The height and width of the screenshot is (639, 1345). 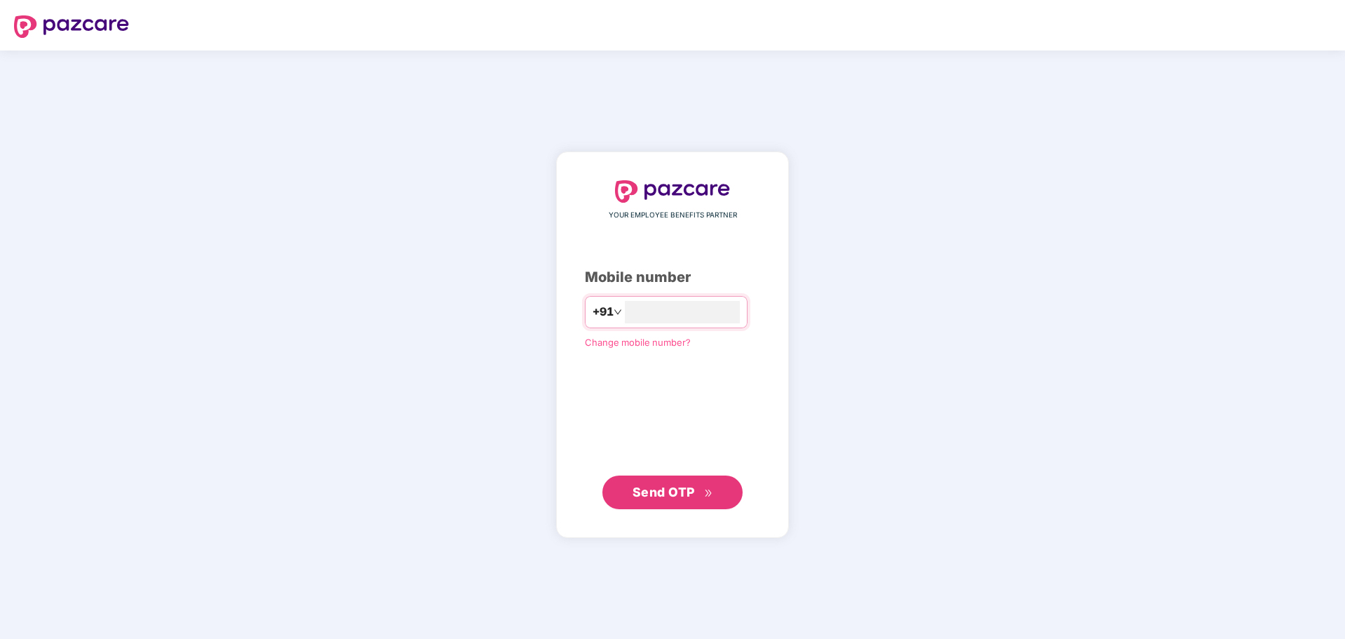 I want to click on span: YOUR EMPLOYEE BENEFITS PARTNER, so click(x=673, y=215).